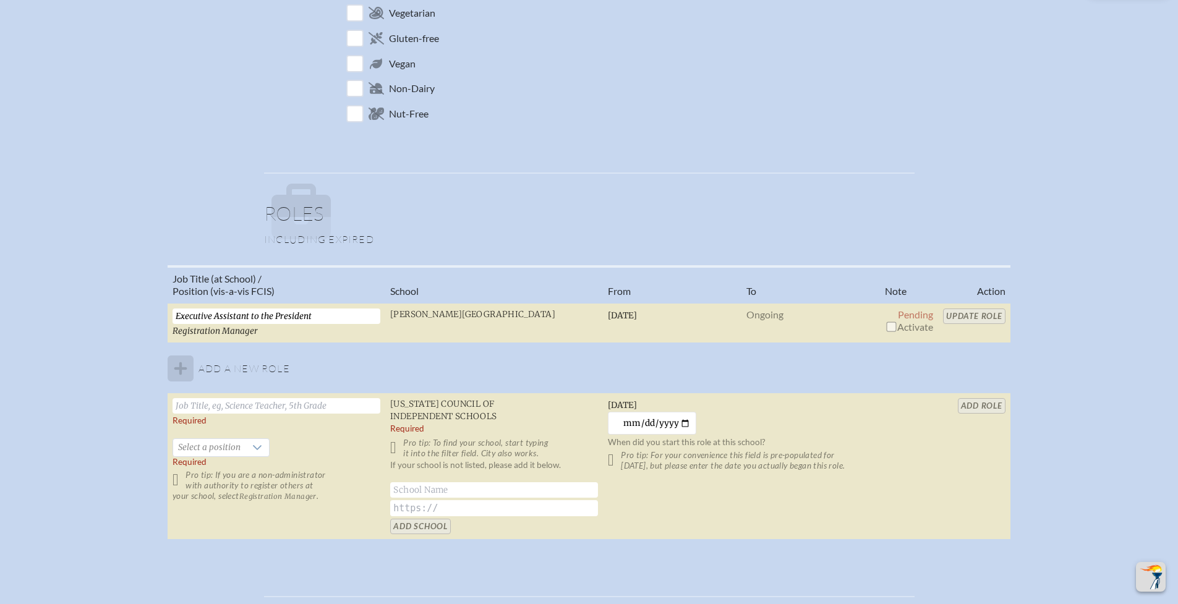 Image resolution: width=1178 pixels, height=604 pixels. I want to click on span: Nut-Free, so click(409, 114).